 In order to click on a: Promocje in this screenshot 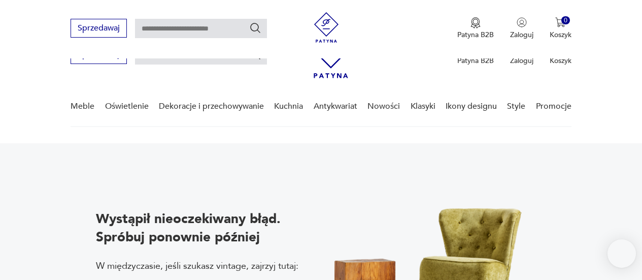, I will do `click(554, 106)`.